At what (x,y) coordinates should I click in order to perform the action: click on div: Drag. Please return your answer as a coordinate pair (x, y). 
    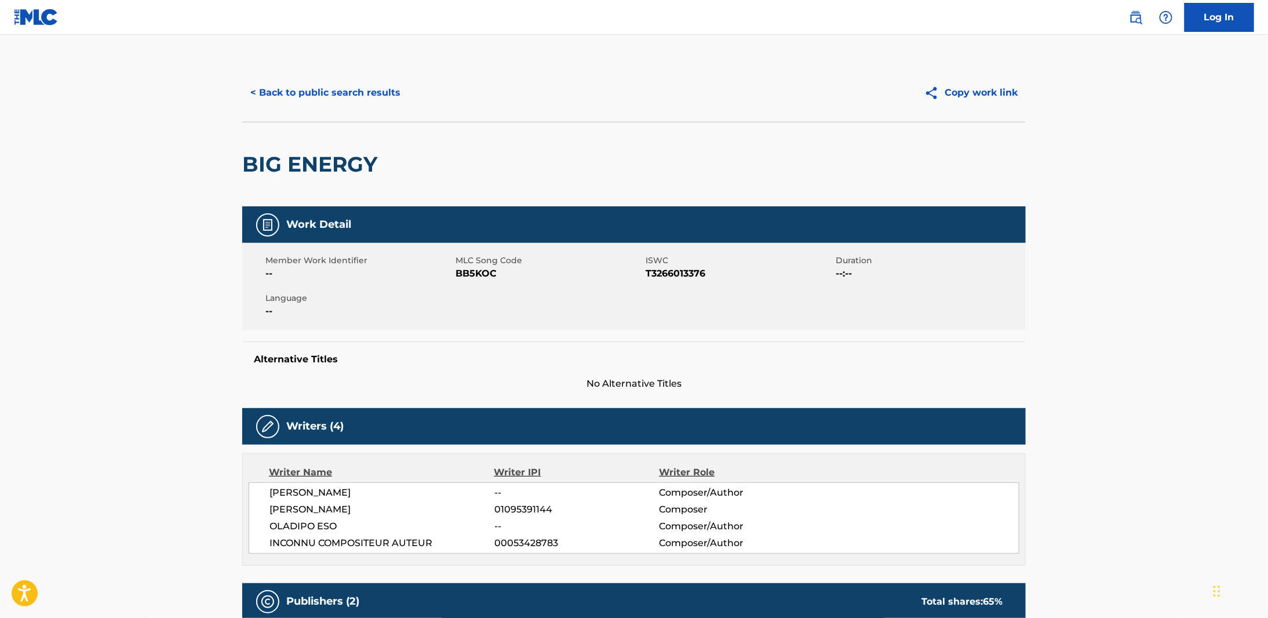
    Looking at the image, I should click on (1217, 591).